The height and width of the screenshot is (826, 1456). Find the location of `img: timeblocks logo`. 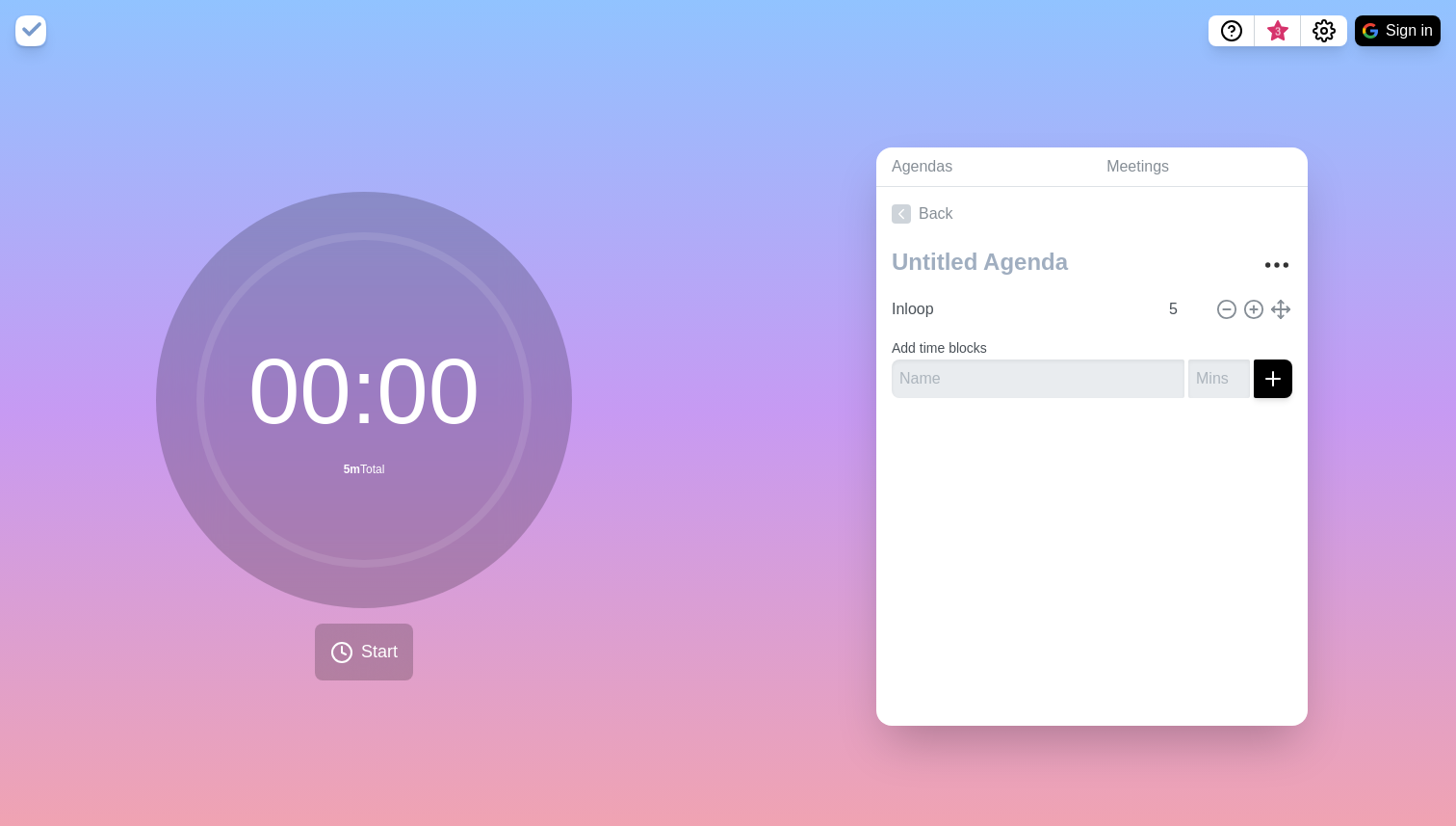

img: timeblocks logo is located at coordinates (31, 31).